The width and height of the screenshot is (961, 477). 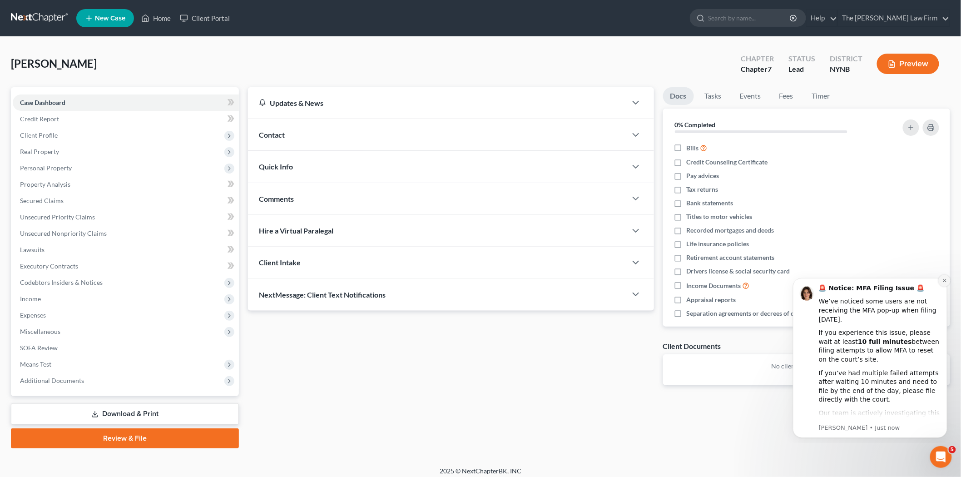 I want to click on a: Docs, so click(x=678, y=96).